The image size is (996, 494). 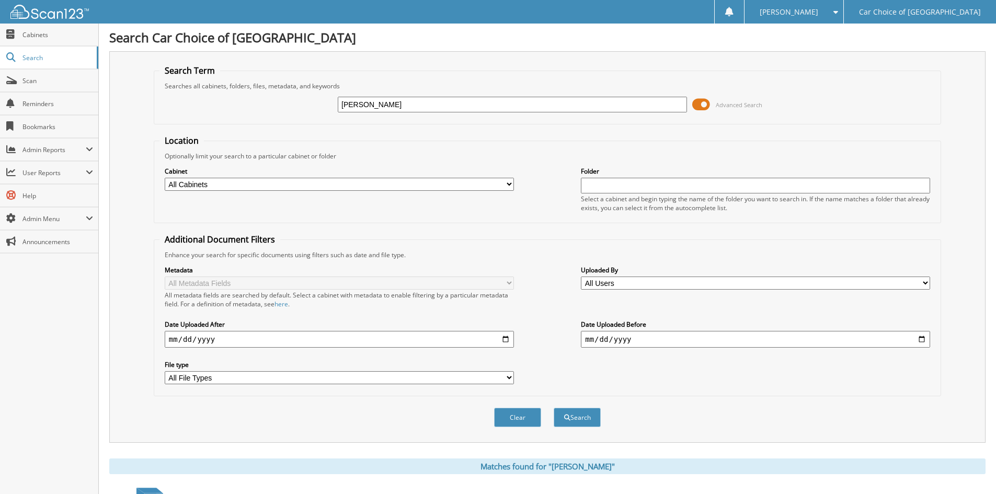 What do you see at coordinates (50, 12) in the screenshot?
I see `img: scan123-logo-white.svg` at bounding box center [50, 12].